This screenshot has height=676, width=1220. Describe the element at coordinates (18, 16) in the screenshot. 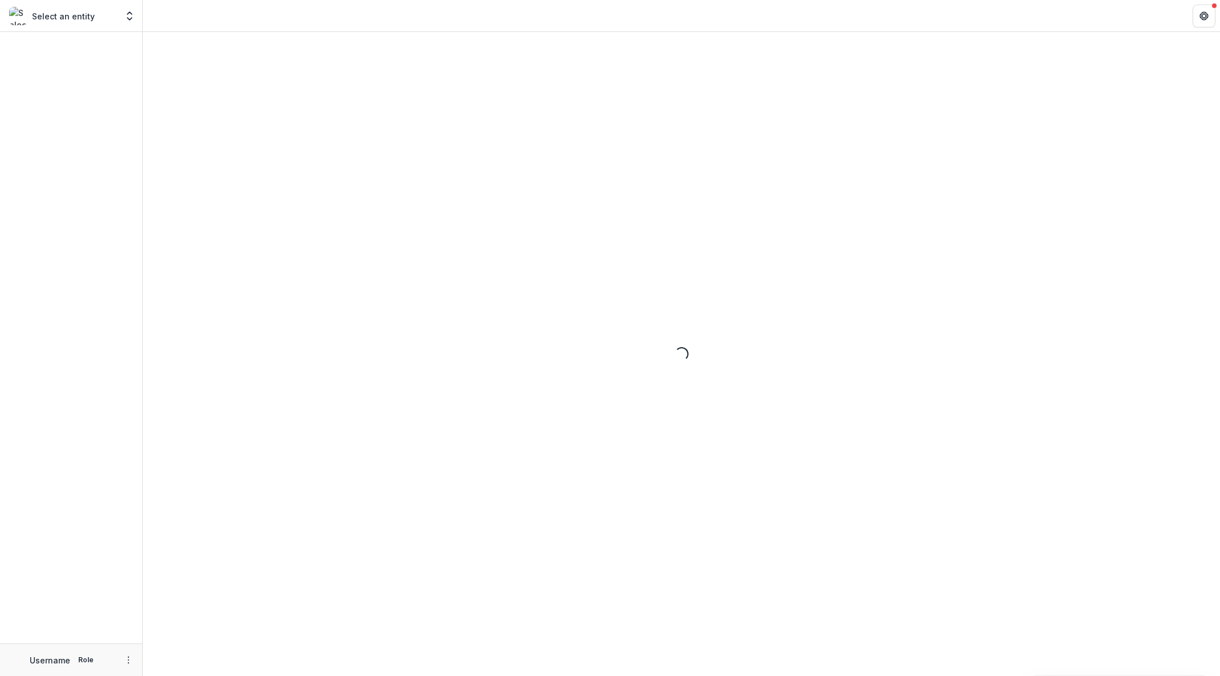

I see `img: Select an entity` at that location.